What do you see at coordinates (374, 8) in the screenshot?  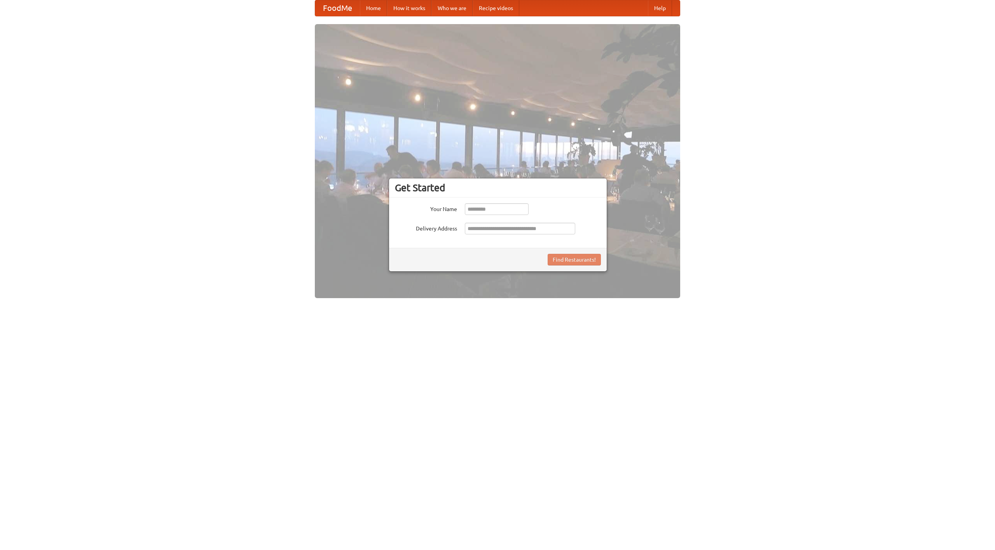 I see `a: Home` at bounding box center [374, 8].